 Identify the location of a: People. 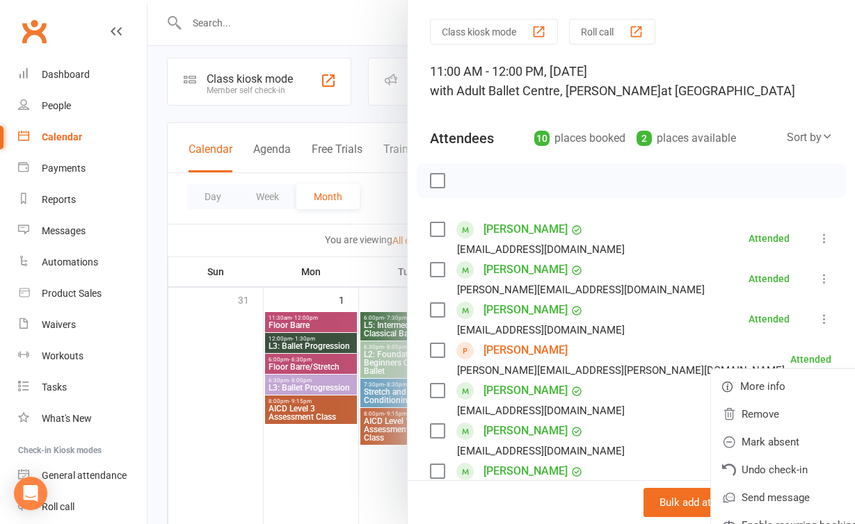
(82, 106).